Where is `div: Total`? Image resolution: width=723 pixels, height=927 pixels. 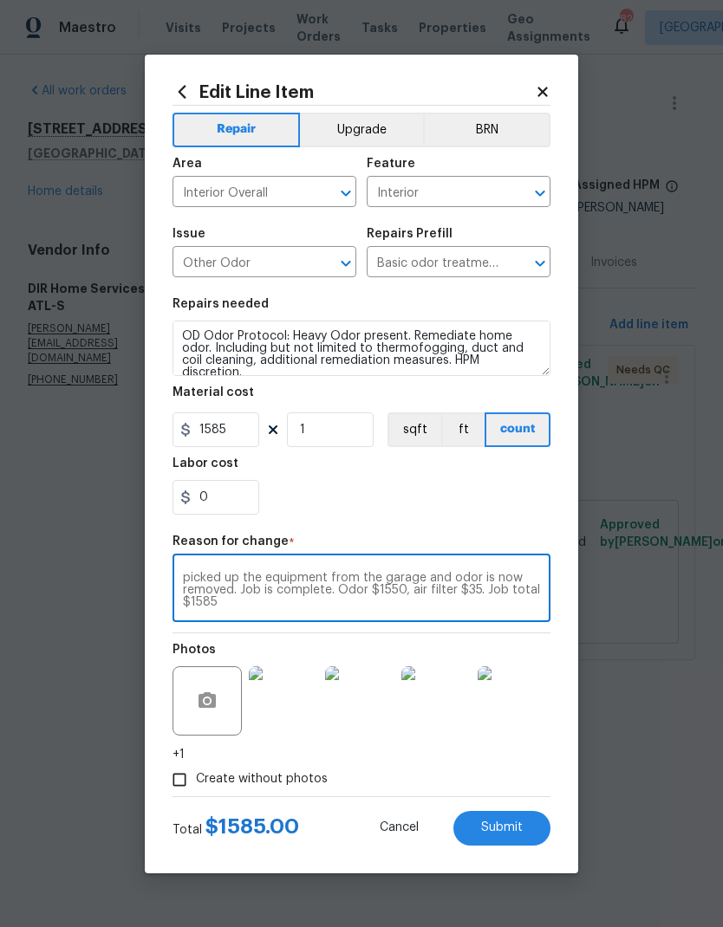 div: Total is located at coordinates (236, 828).